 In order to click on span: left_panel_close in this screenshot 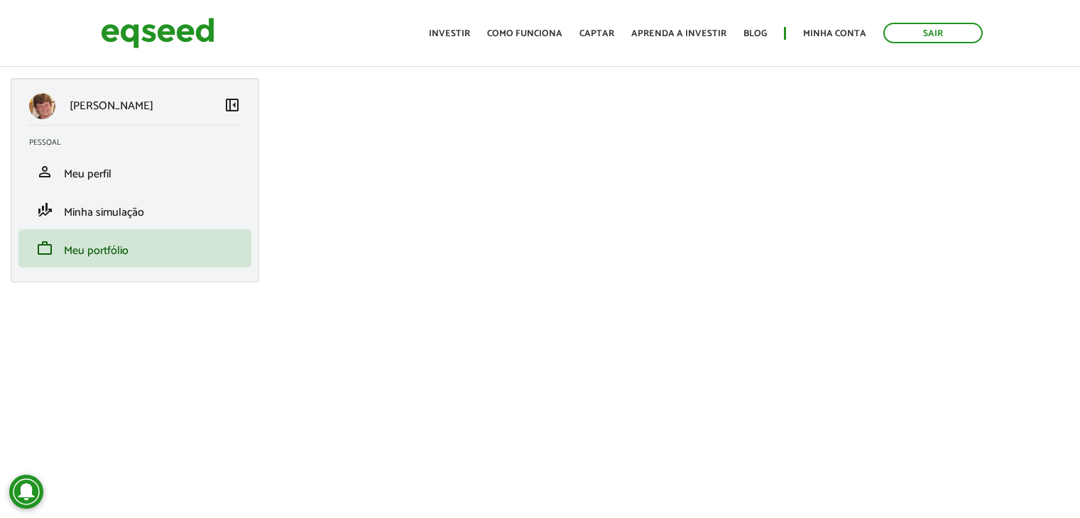, I will do `click(232, 105)`.